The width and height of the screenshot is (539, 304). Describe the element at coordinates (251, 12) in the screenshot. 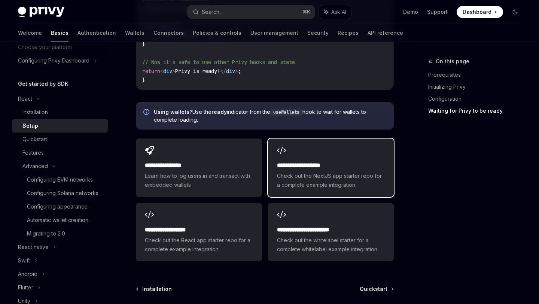

I see `button: Search...⌘K` at that location.